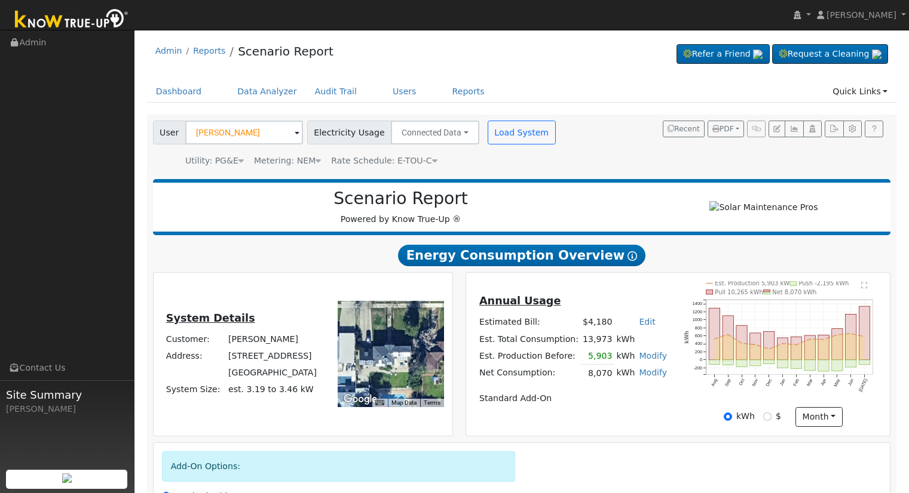 The width and height of the screenshot is (909, 493). What do you see at coordinates (522, 256) in the screenshot?
I see `span: Energy Consumption Overview` at bounding box center [522, 256].